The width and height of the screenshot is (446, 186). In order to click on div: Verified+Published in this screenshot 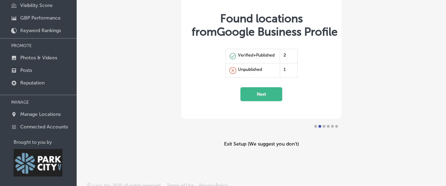, I will do `click(256, 56)`.